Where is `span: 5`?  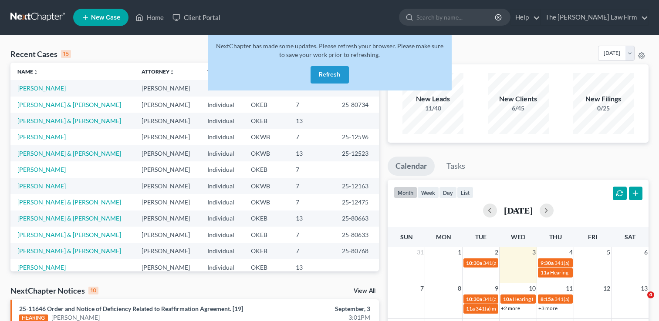
span: 5 is located at coordinates (609, 253).